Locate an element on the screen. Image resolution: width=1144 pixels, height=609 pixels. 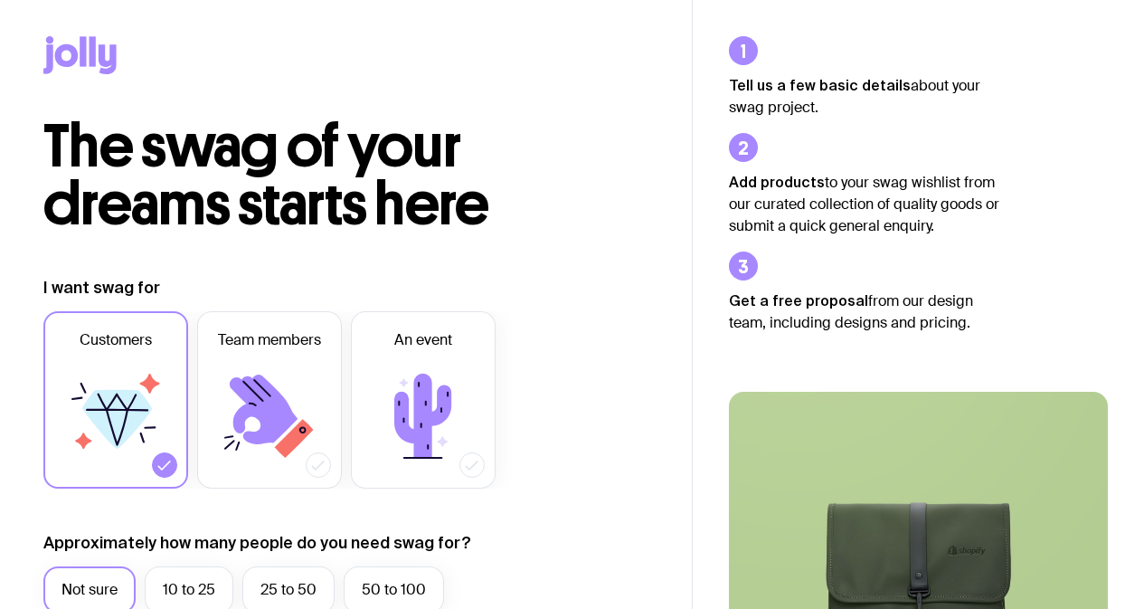
strong: Tell us a few basic details is located at coordinates (819, 85).